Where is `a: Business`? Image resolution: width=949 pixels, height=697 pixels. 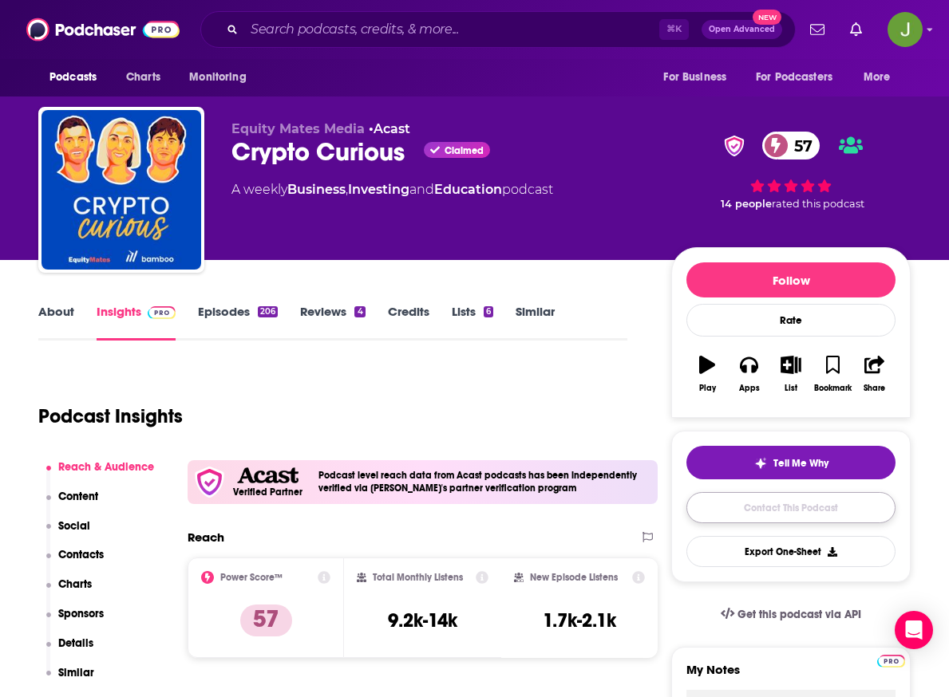 a: Business is located at coordinates (316, 189).